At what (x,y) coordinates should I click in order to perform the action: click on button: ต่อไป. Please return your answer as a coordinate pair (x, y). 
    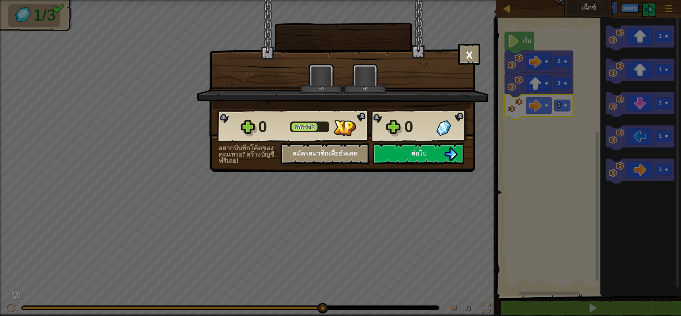
    Looking at the image, I should click on (418, 154).